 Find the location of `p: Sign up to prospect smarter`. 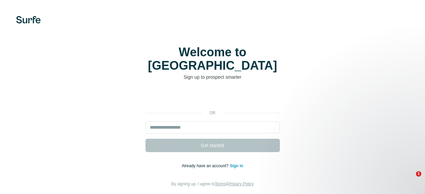

p: Sign up to prospect smarter is located at coordinates (213, 77).